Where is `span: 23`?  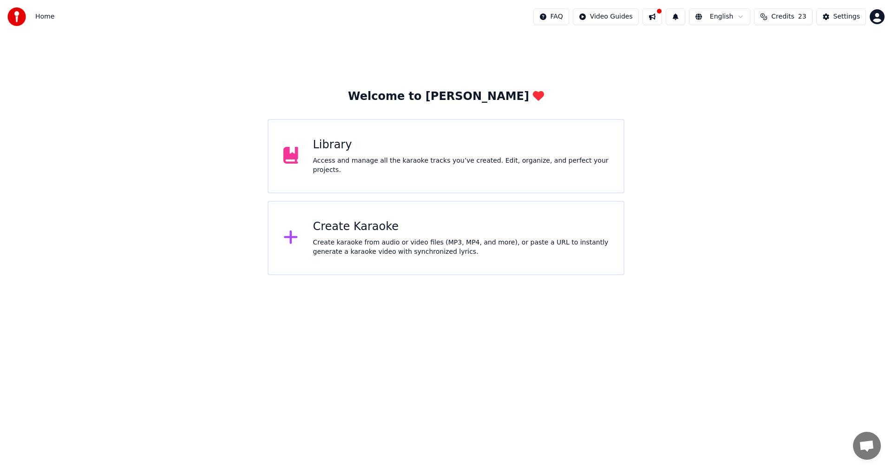 span: 23 is located at coordinates (803, 17).